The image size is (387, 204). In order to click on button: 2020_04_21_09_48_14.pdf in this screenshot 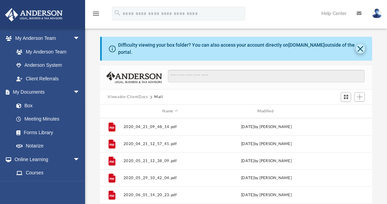, I will do `click(170, 127)`.